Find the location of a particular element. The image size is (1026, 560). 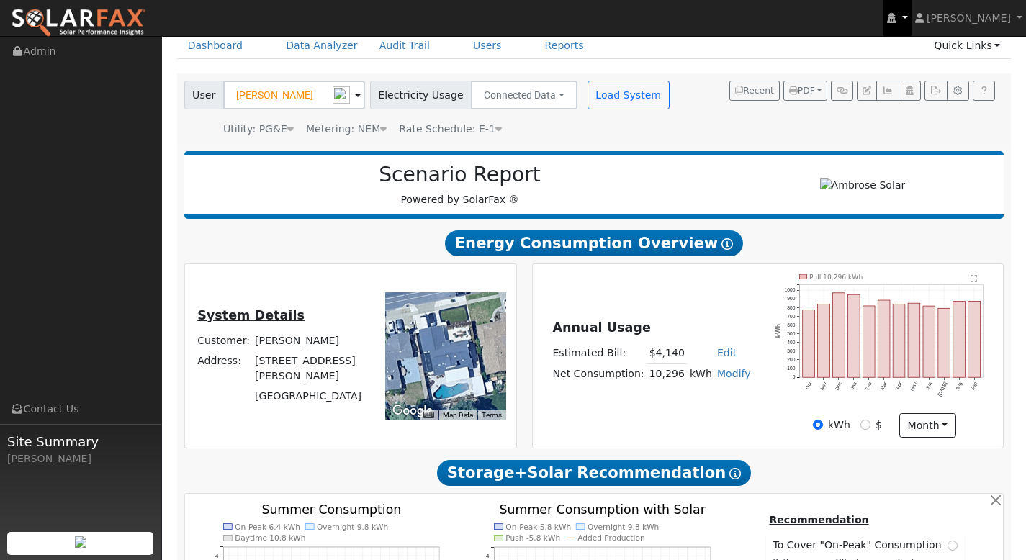

img: npw-badge-icon-locked.svg is located at coordinates (341, 95).